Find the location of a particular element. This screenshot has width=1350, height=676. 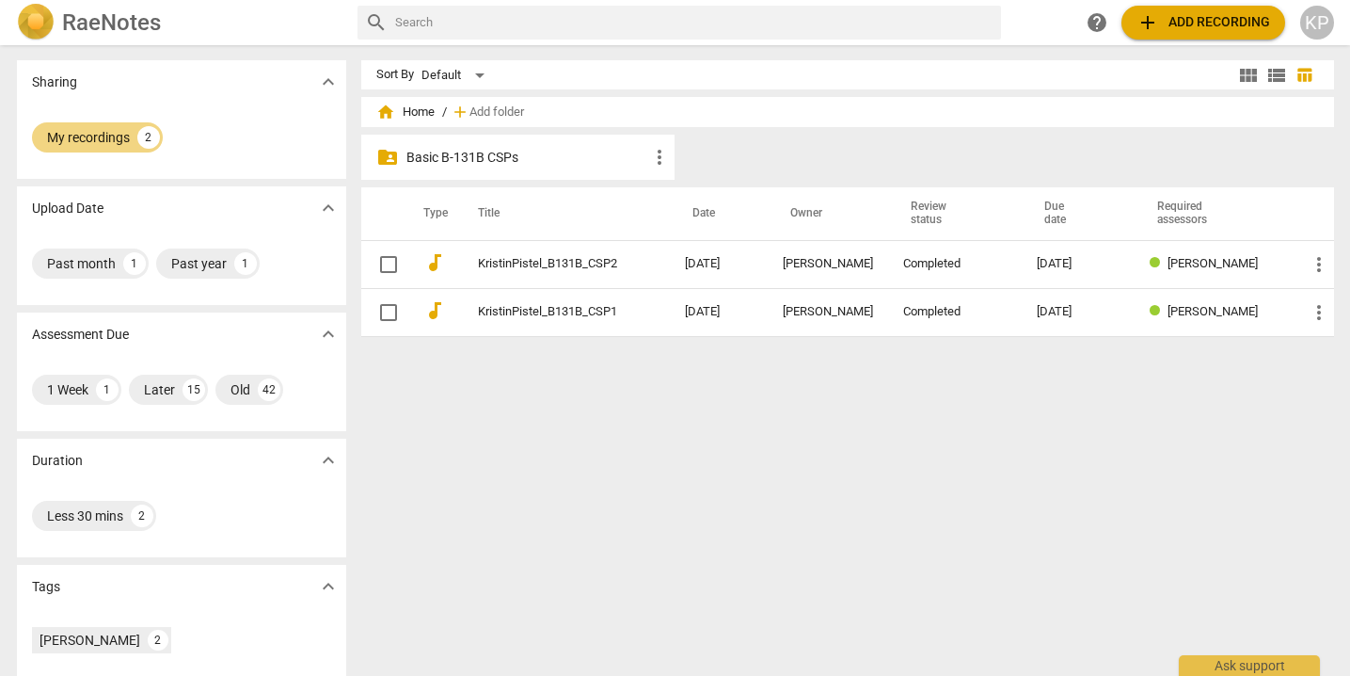

div: 15 is located at coordinates (194, 390).